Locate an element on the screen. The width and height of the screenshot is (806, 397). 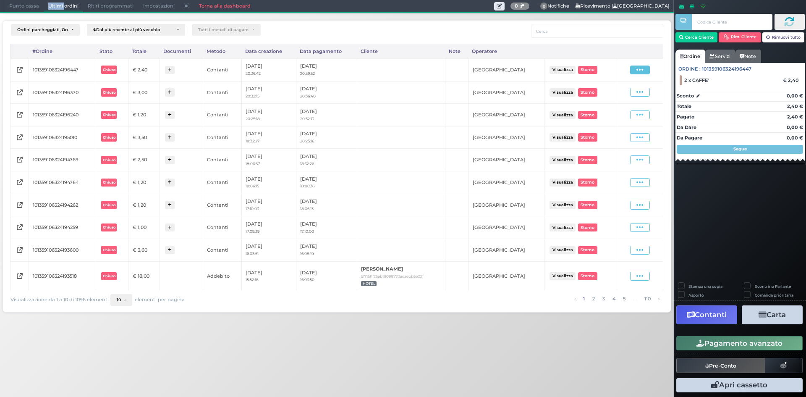
td: € 2,40 is located at coordinates (144, 70).